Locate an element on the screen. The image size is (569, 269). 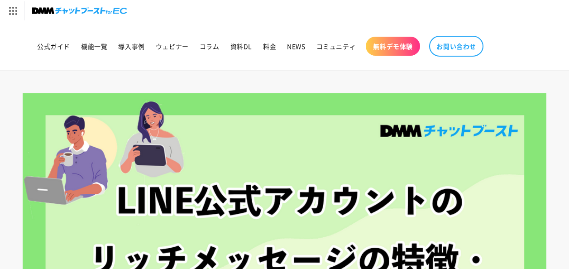
span: 導入事例 is located at coordinates (131, 46).